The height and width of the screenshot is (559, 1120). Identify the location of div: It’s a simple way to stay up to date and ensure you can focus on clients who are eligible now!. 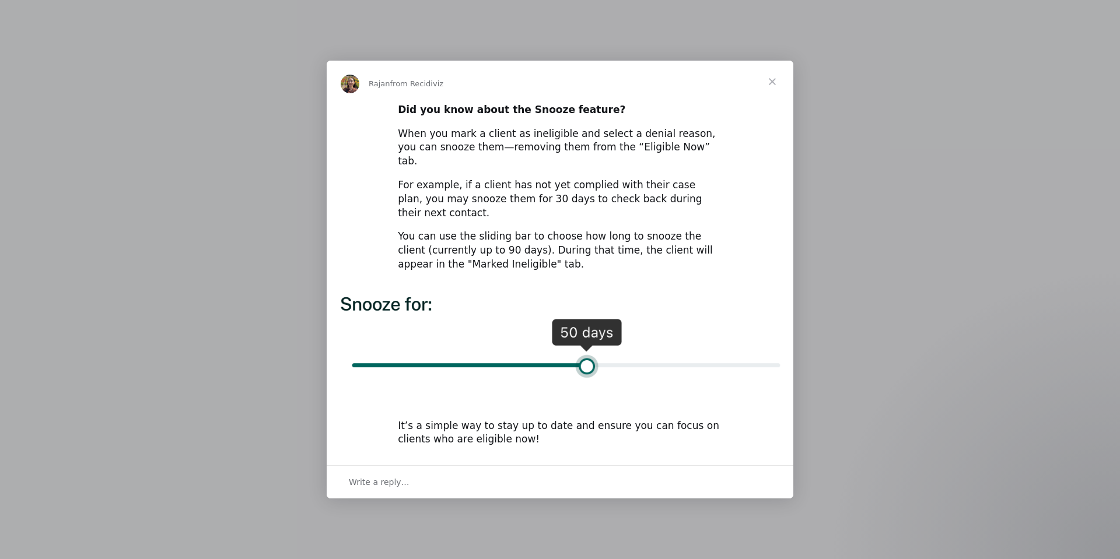
(560, 433).